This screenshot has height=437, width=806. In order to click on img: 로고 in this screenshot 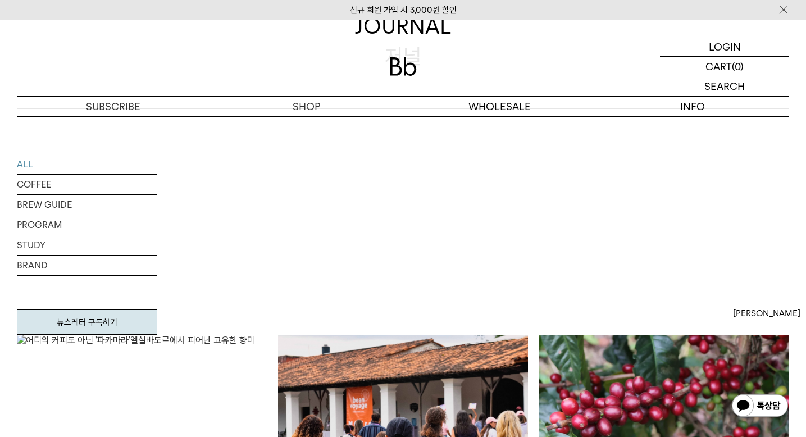, I will do `click(403, 66)`.